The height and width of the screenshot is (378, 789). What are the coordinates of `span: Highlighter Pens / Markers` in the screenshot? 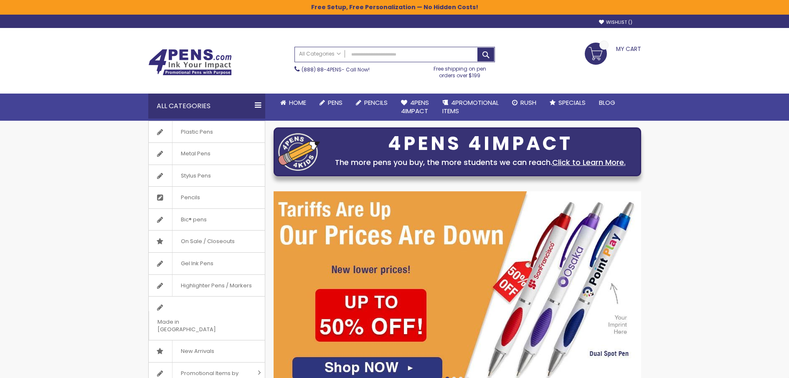 It's located at (216, 286).